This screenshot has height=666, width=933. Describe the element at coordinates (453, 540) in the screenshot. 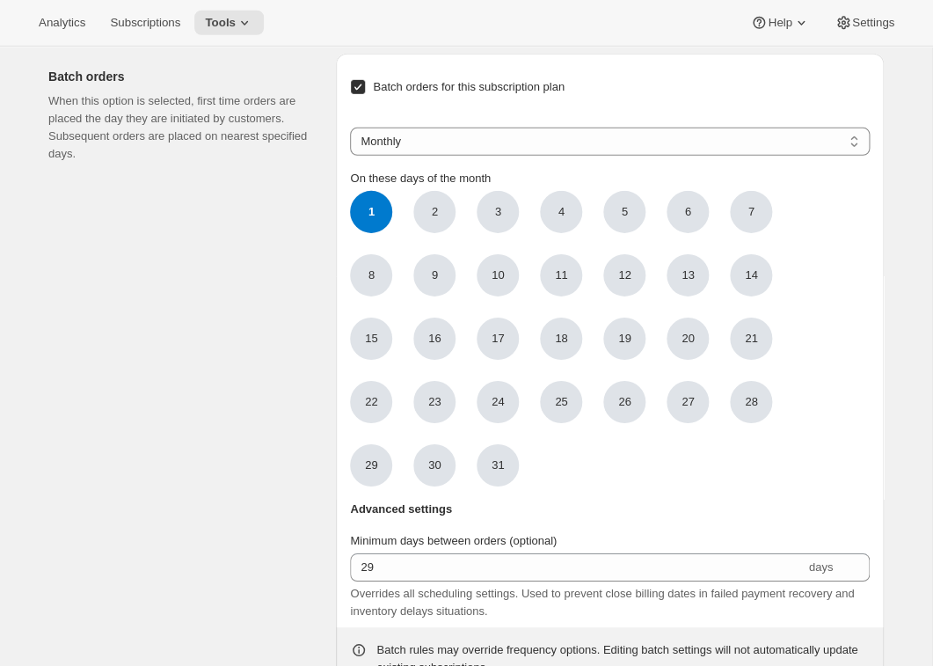

I see `span: Minimum days between orders (optional)` at that location.